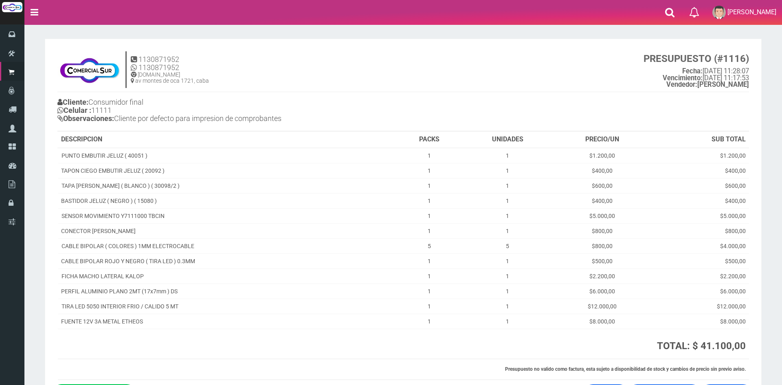  Describe the element at coordinates (700, 140) in the screenshot. I see `th: SUB TOTAL` at that location.